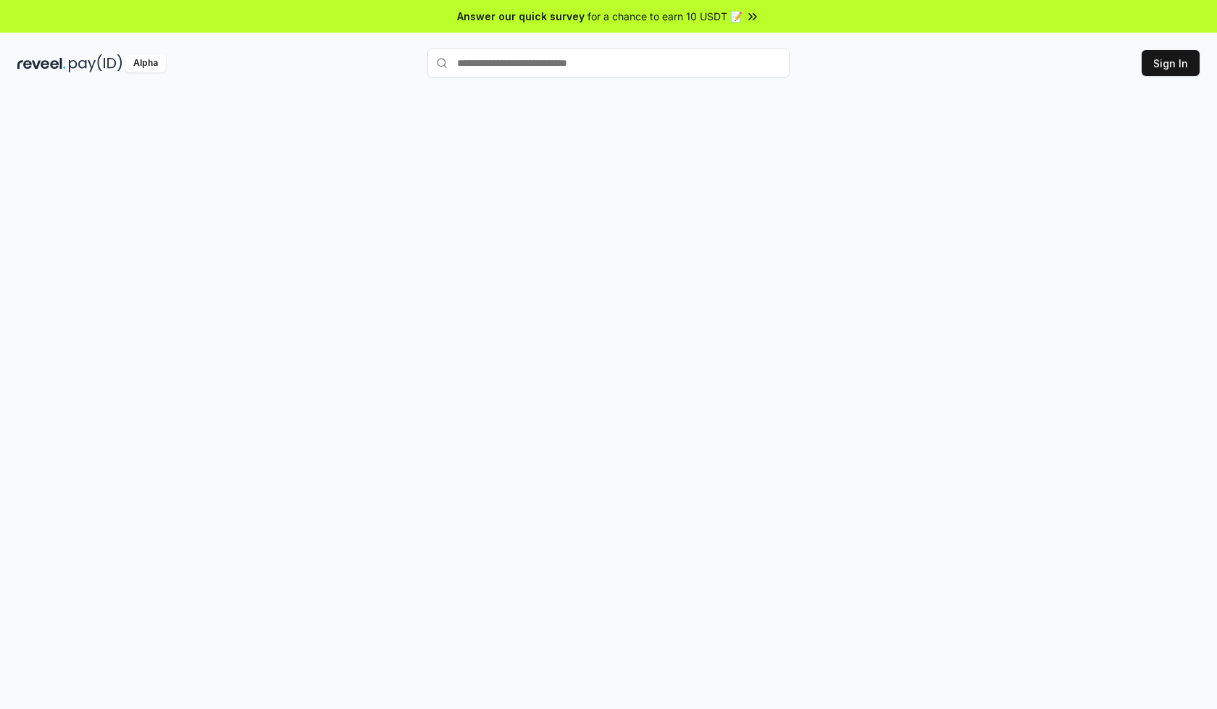 The width and height of the screenshot is (1217, 709). What do you see at coordinates (96, 63) in the screenshot?
I see `img: pay_id` at bounding box center [96, 63].